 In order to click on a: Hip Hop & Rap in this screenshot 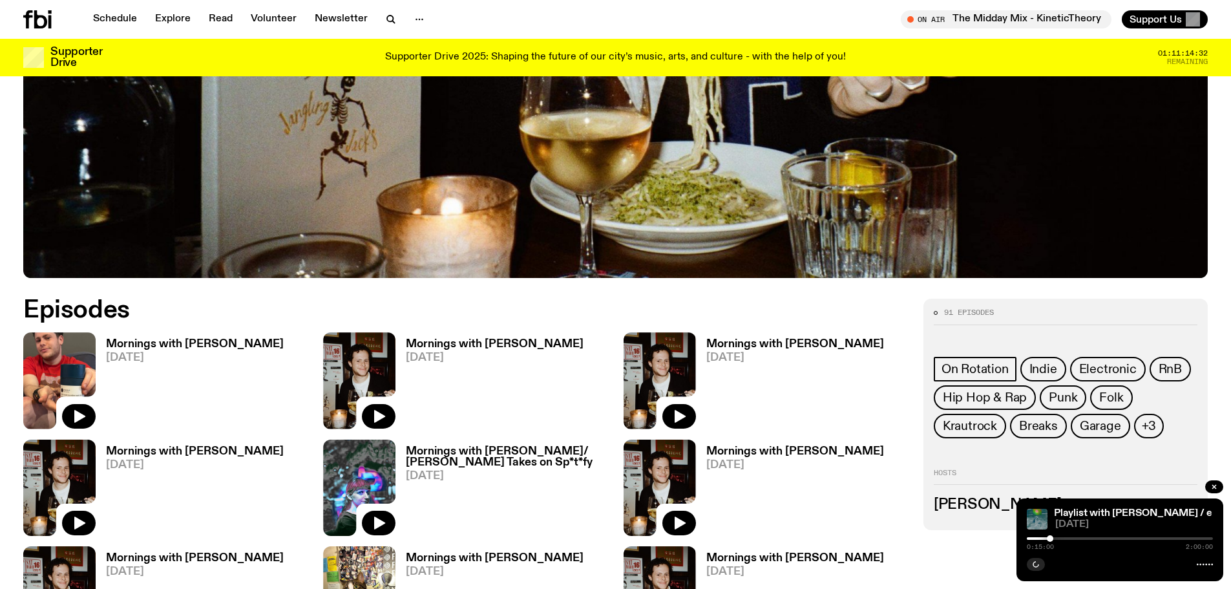, I will do `click(985, 397)`.